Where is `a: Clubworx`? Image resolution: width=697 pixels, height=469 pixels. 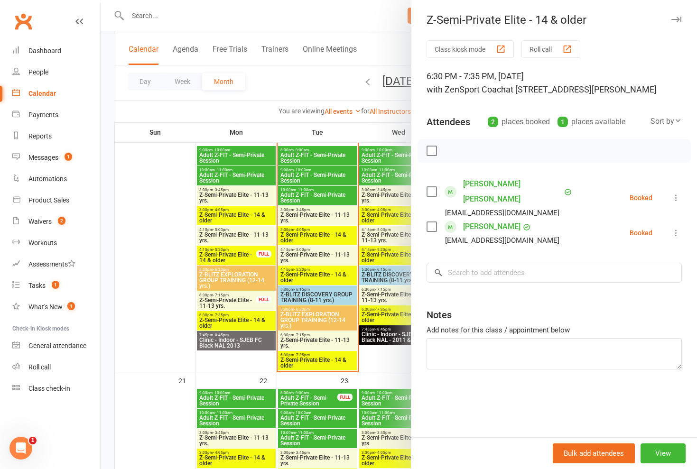
a: Clubworx is located at coordinates (23, 21).